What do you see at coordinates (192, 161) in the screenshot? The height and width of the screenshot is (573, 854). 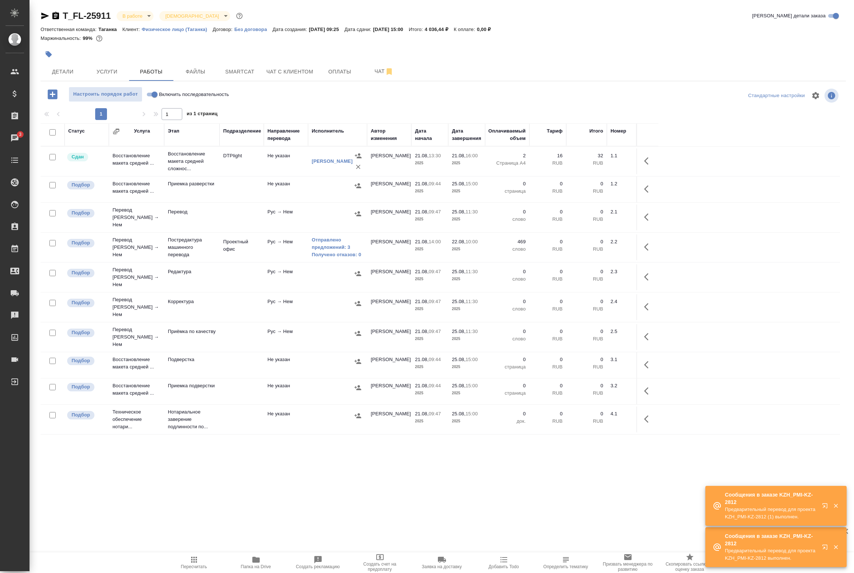 I see `p: Восстановление макета средней сложнос...` at bounding box center [192, 161].